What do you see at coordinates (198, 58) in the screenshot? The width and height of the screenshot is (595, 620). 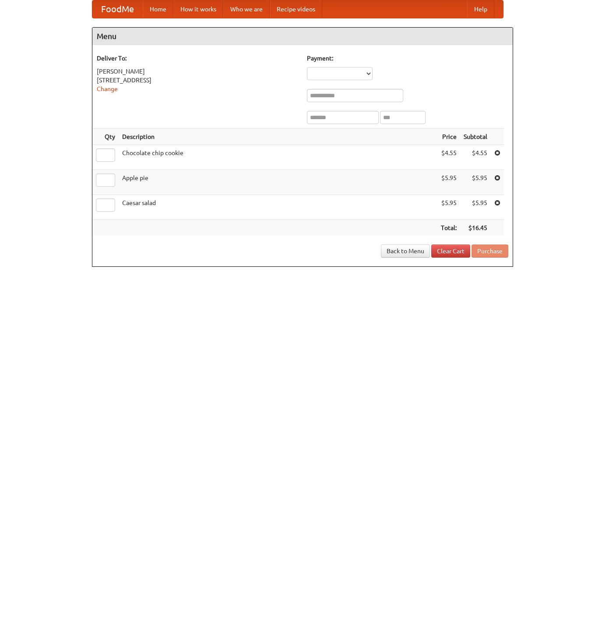 I see `h5: Deliver To:` at bounding box center [198, 58].